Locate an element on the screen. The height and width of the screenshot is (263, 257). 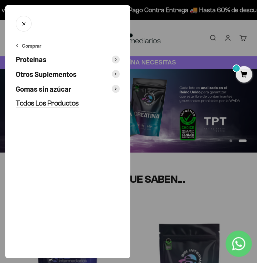
span: Todos Los Productos is located at coordinates (47, 103).